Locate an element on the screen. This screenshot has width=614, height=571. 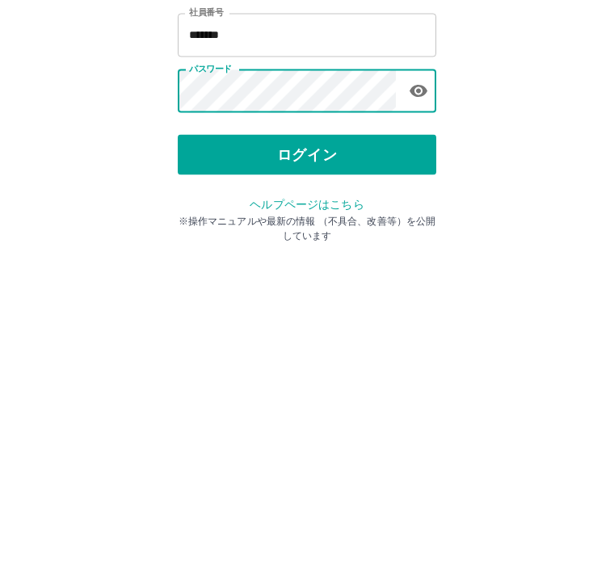
a: ヘルプページはこちら is located at coordinates (306, 349).